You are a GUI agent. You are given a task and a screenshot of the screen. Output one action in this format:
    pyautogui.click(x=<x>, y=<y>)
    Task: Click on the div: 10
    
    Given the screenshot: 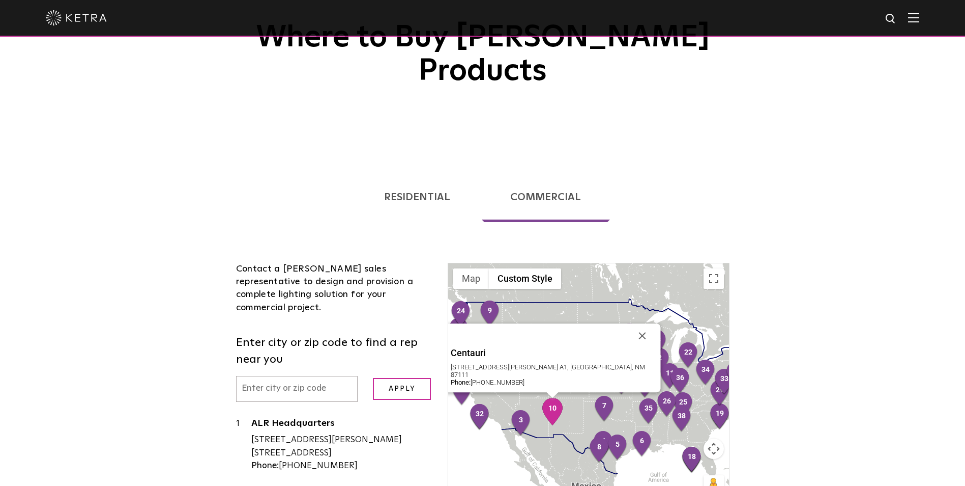 What is the action you would take?
    pyautogui.click(x=553, y=411)
    